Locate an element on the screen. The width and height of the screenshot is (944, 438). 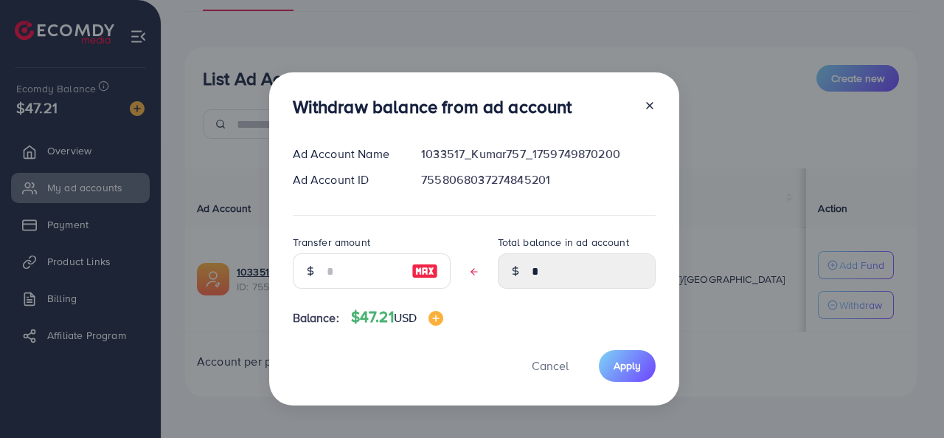
span: Apply is located at coordinates (627, 365).